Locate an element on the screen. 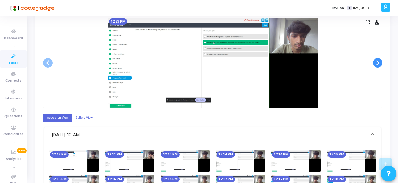 This screenshot has width=398, height=183. label: Gallery View is located at coordinates (84, 118).